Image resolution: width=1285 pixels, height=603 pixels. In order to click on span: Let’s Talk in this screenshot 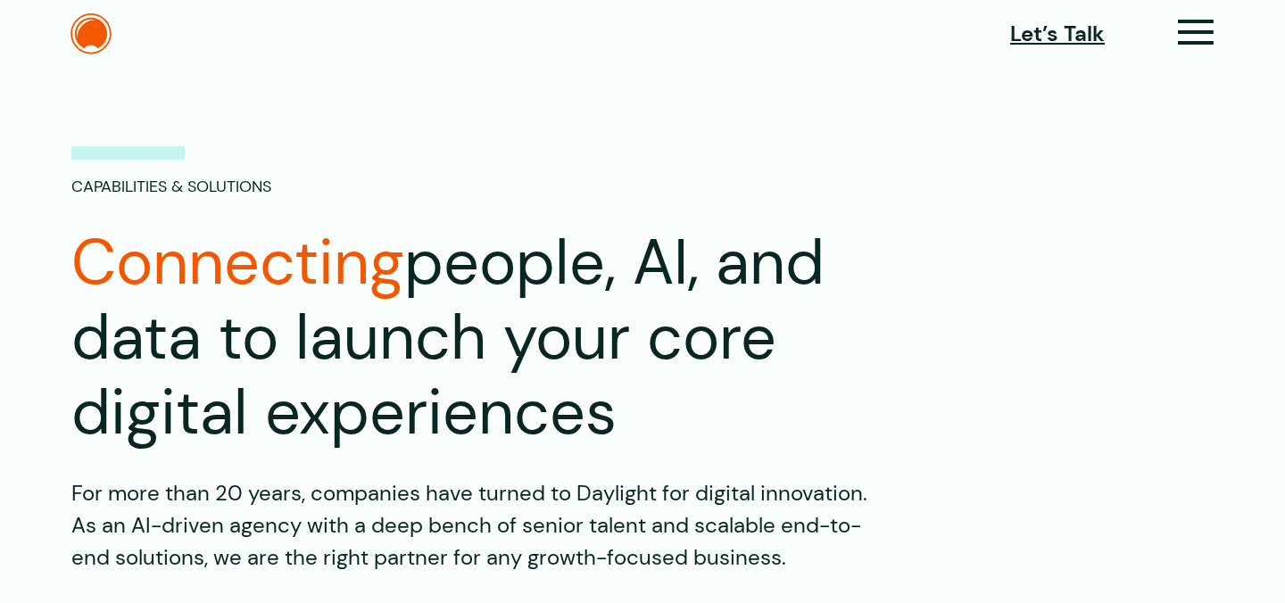, I will do `click(1057, 34)`.